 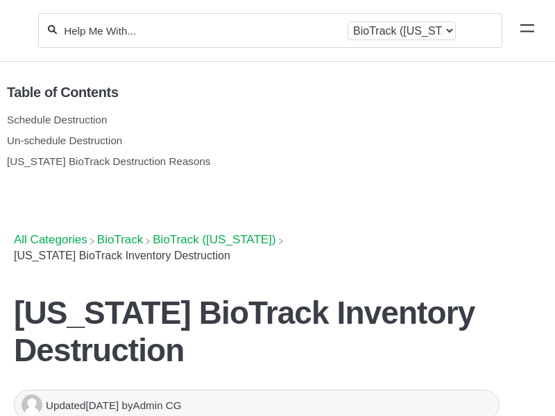 What do you see at coordinates (83, 405) in the screenshot?
I see `span: Updated` at bounding box center [83, 405].